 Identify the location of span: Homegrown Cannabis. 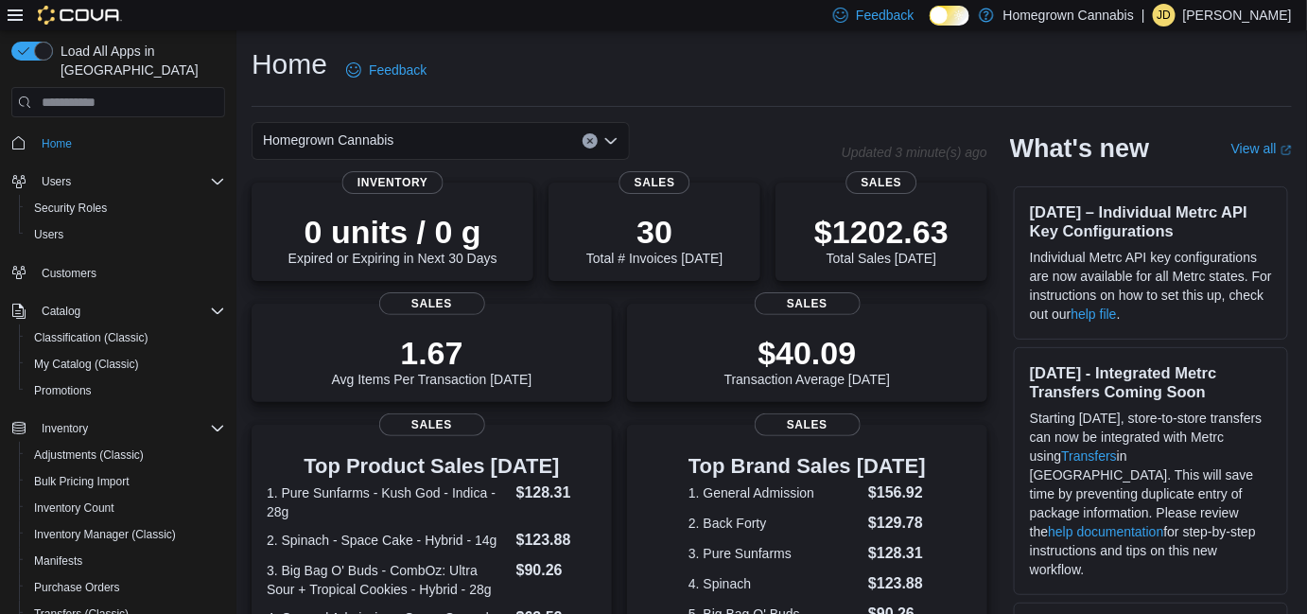
(328, 140).